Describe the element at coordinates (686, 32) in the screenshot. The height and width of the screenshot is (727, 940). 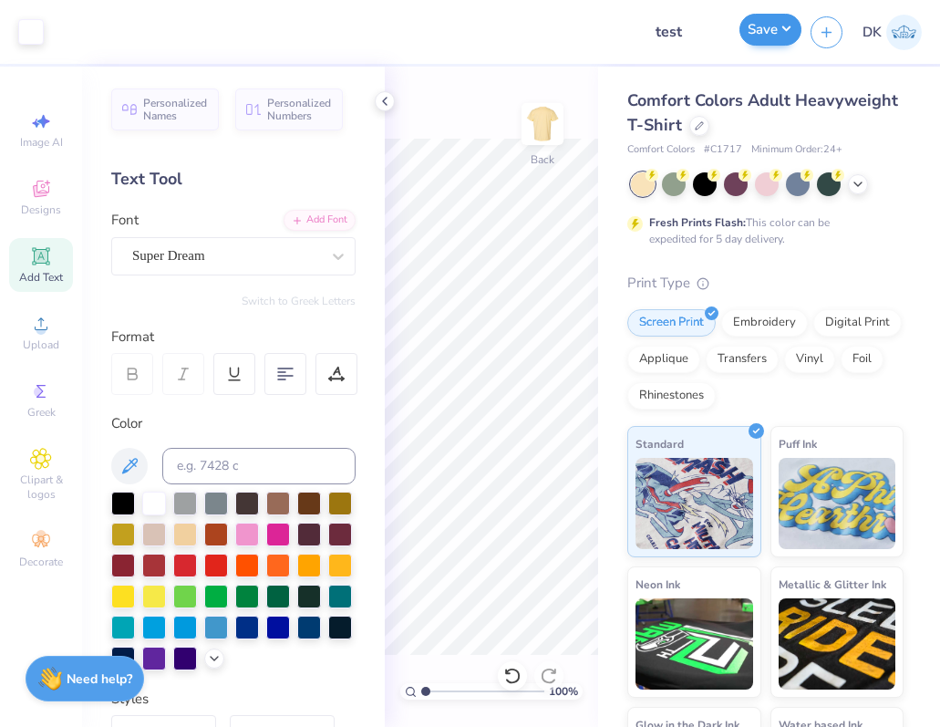
I see `input: Untitled Design` at that location.